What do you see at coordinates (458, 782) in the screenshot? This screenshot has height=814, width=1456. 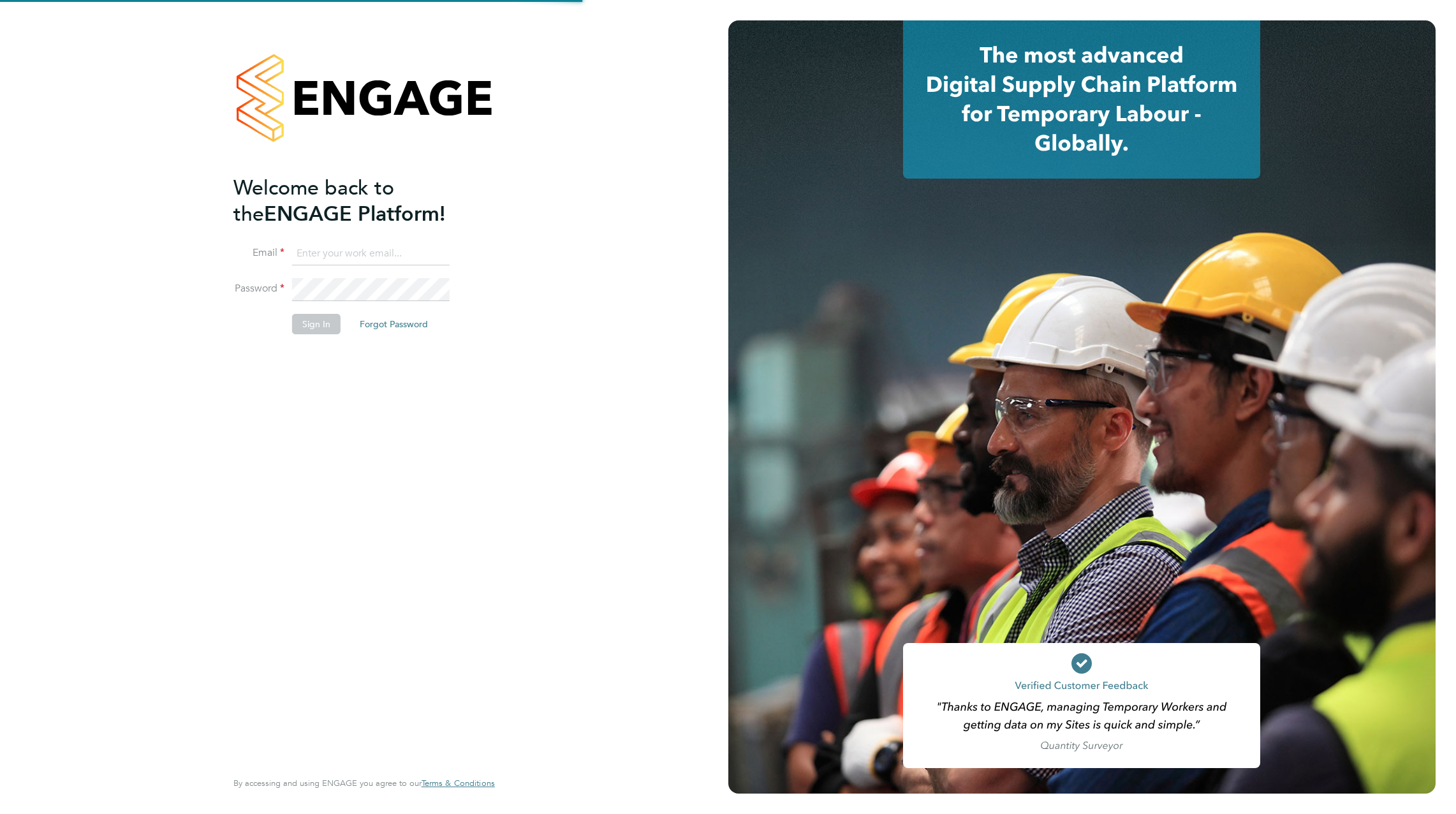 I see `span: Terms & Conditions` at bounding box center [458, 782].